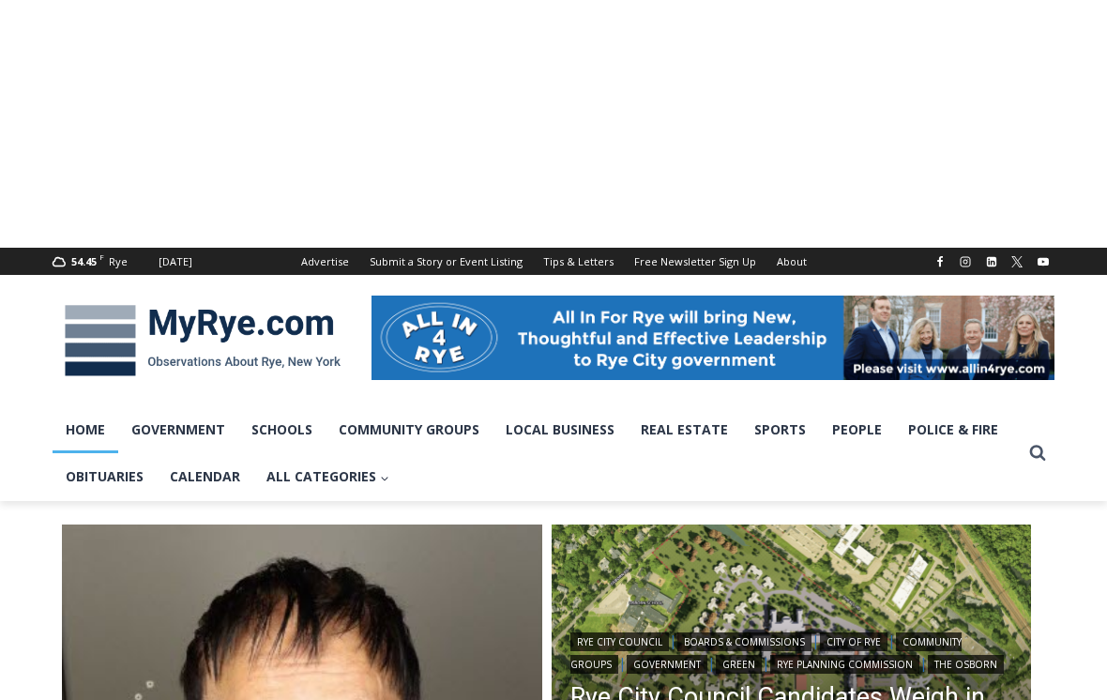 Image resolution: width=1107 pixels, height=700 pixels. What do you see at coordinates (203, 341) in the screenshot?
I see `img: MyRye.com` at bounding box center [203, 341].